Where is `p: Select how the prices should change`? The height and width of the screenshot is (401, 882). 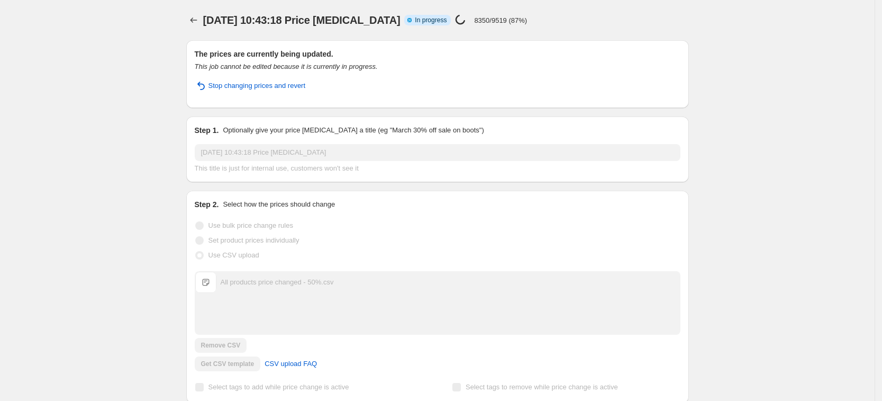
p: Select how the prices should change is located at coordinates (279, 204).